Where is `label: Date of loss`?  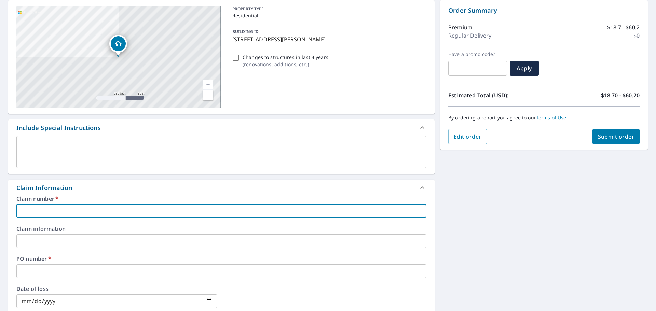
label: Date of loss is located at coordinates (117, 289).